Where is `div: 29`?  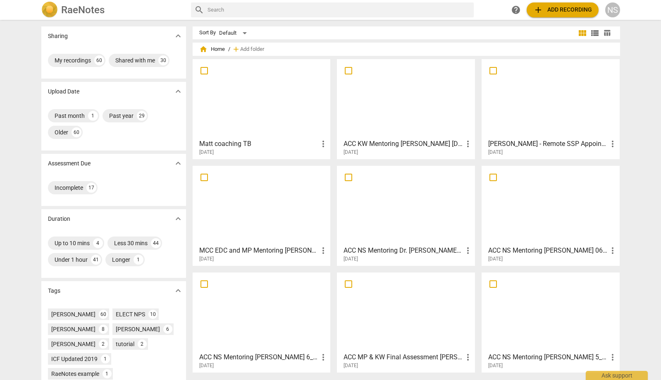
div: 29 is located at coordinates (142, 116).